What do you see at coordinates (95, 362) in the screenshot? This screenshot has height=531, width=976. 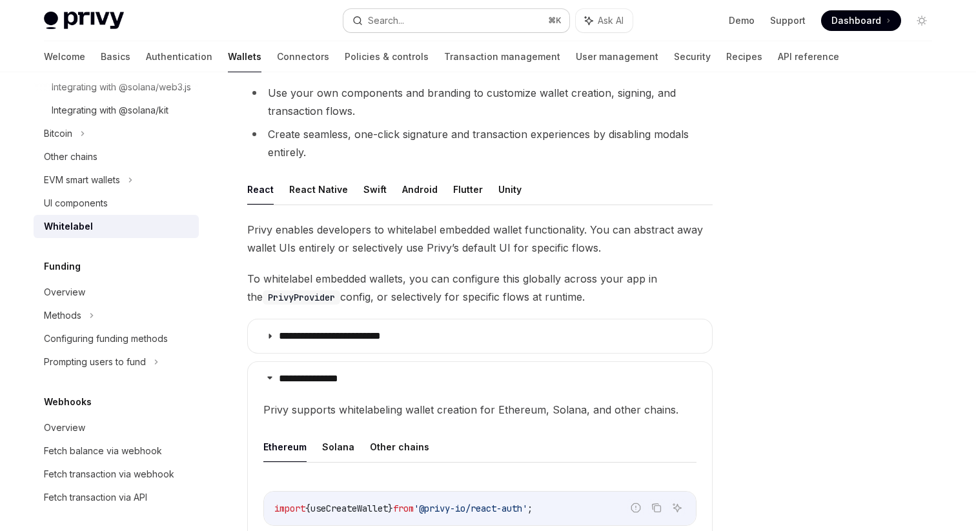 I see `div: Prompting users to fund` at bounding box center [95, 362].